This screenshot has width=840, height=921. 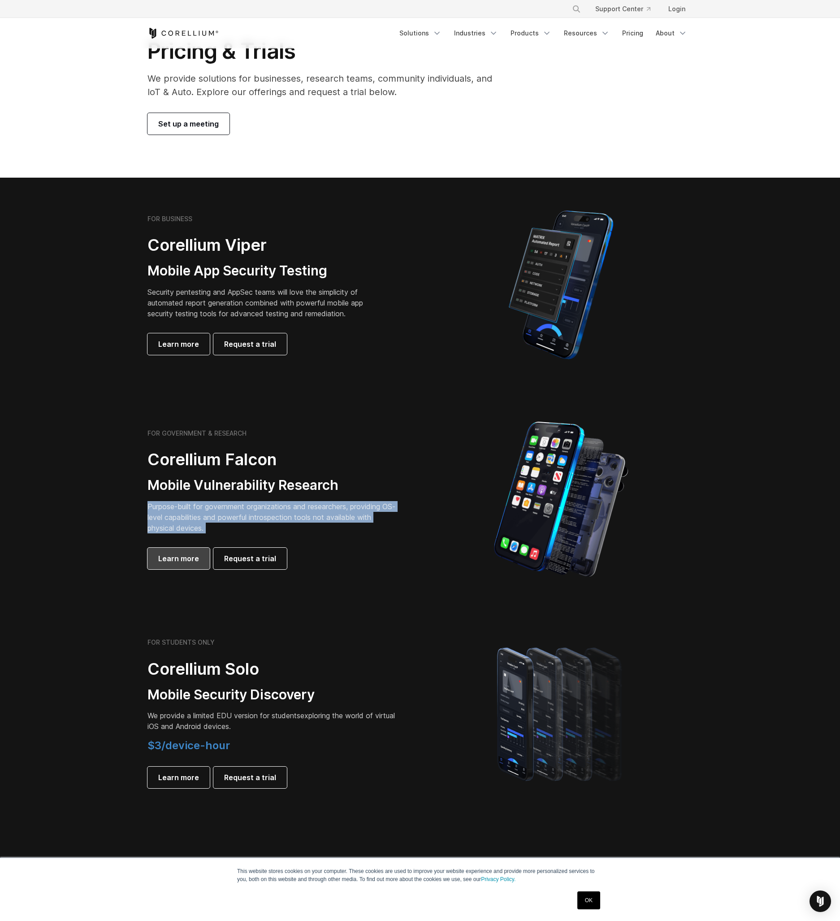 What do you see at coordinates (672, 33) in the screenshot?
I see `a: About` at bounding box center [672, 33].